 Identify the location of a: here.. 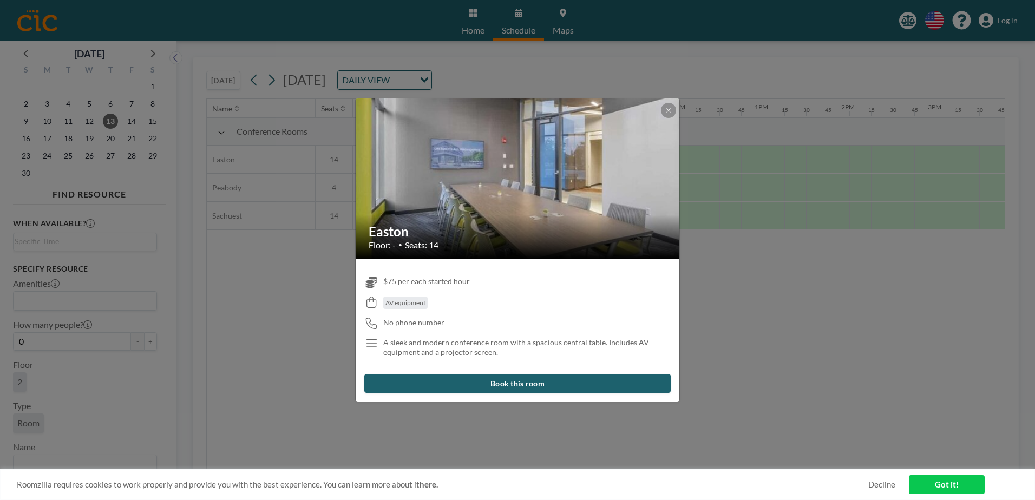
(429, 484).